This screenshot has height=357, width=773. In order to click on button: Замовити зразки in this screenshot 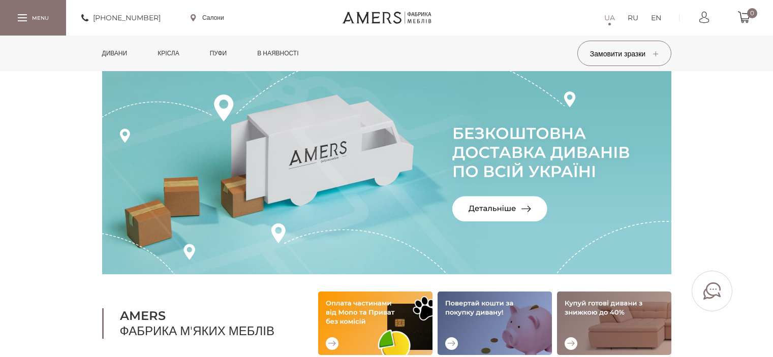, I will do `click(624, 53)`.